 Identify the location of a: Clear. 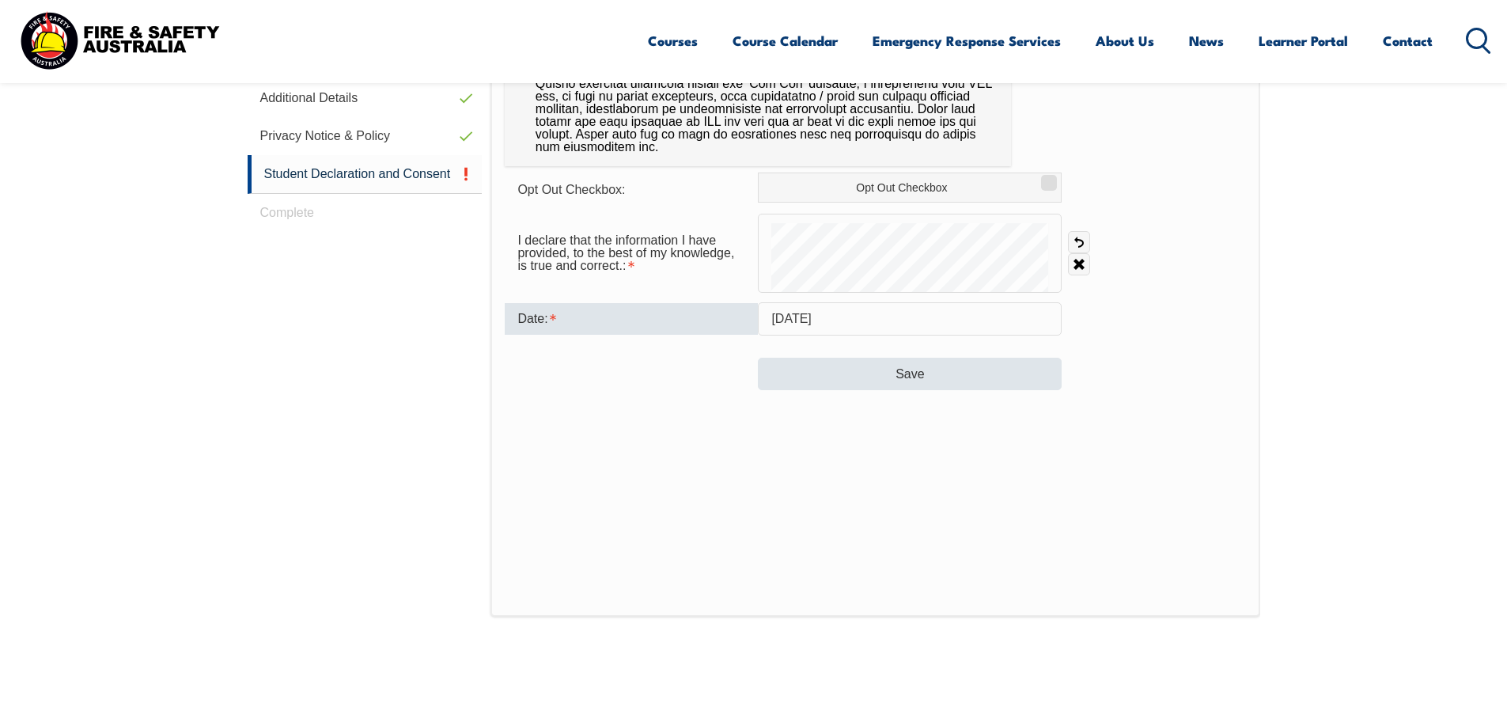
(1079, 264).